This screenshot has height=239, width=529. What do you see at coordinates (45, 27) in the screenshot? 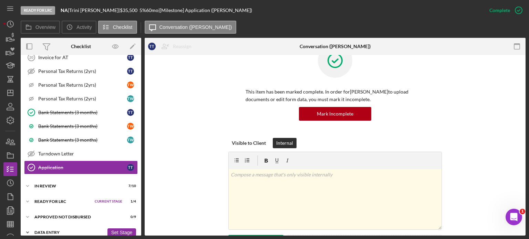
I see `label: Overview` at bounding box center [45, 27].